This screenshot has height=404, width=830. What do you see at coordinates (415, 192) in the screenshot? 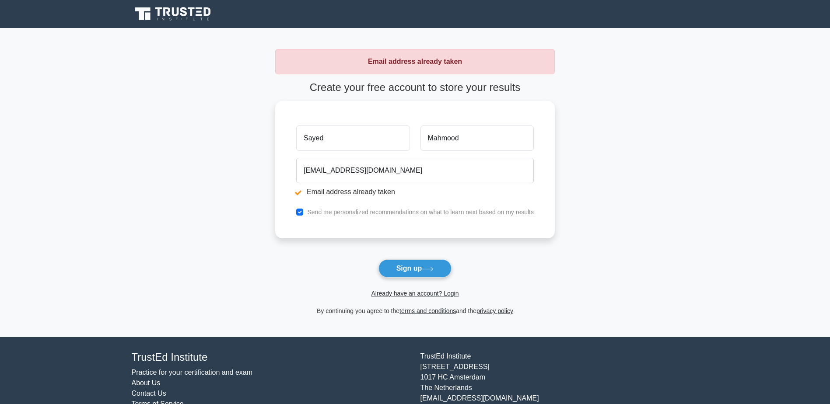
I see `li: Email address already taken` at bounding box center [415, 192].